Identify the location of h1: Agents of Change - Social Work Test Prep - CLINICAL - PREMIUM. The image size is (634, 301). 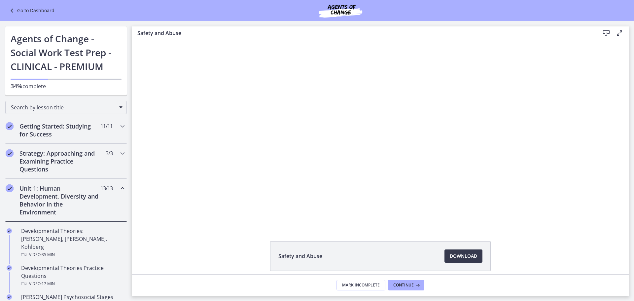
(66, 52).